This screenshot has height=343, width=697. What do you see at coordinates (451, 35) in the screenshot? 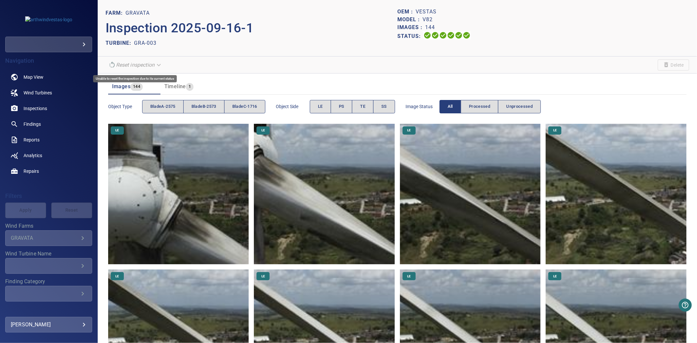
I see `svg: ML Processing 100%` at bounding box center [451, 35].